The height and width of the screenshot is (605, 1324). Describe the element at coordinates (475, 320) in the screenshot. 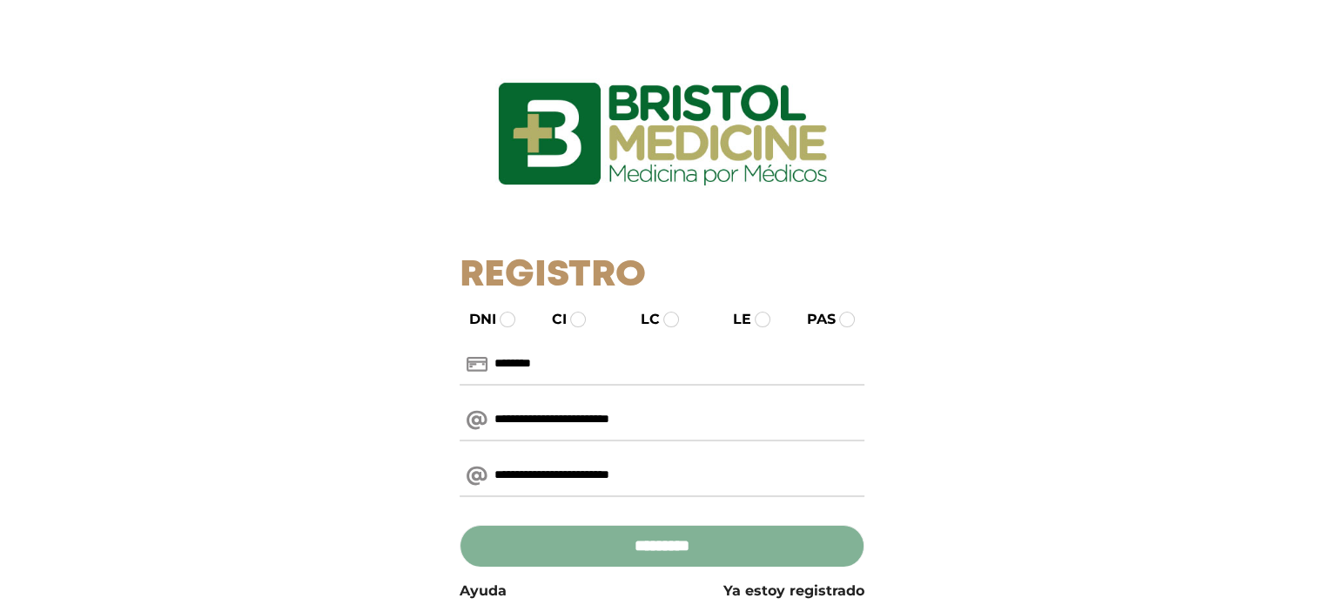

I see `label: DNI` at that location.